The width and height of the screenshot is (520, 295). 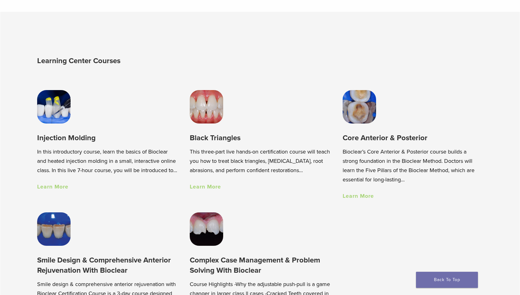 I want to click on h3: Core Anterior & Posterior, so click(x=412, y=138).